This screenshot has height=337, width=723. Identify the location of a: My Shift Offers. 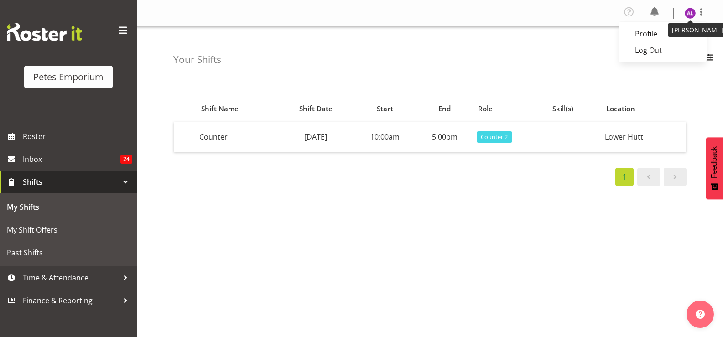
(68, 230).